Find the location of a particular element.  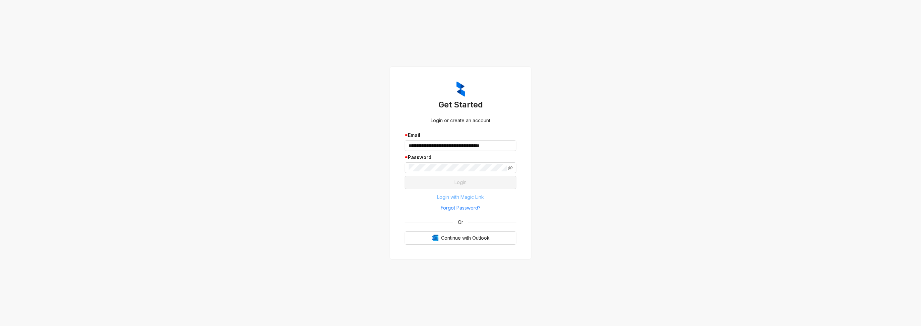

span: Login with Magic Link is located at coordinates (460, 197).